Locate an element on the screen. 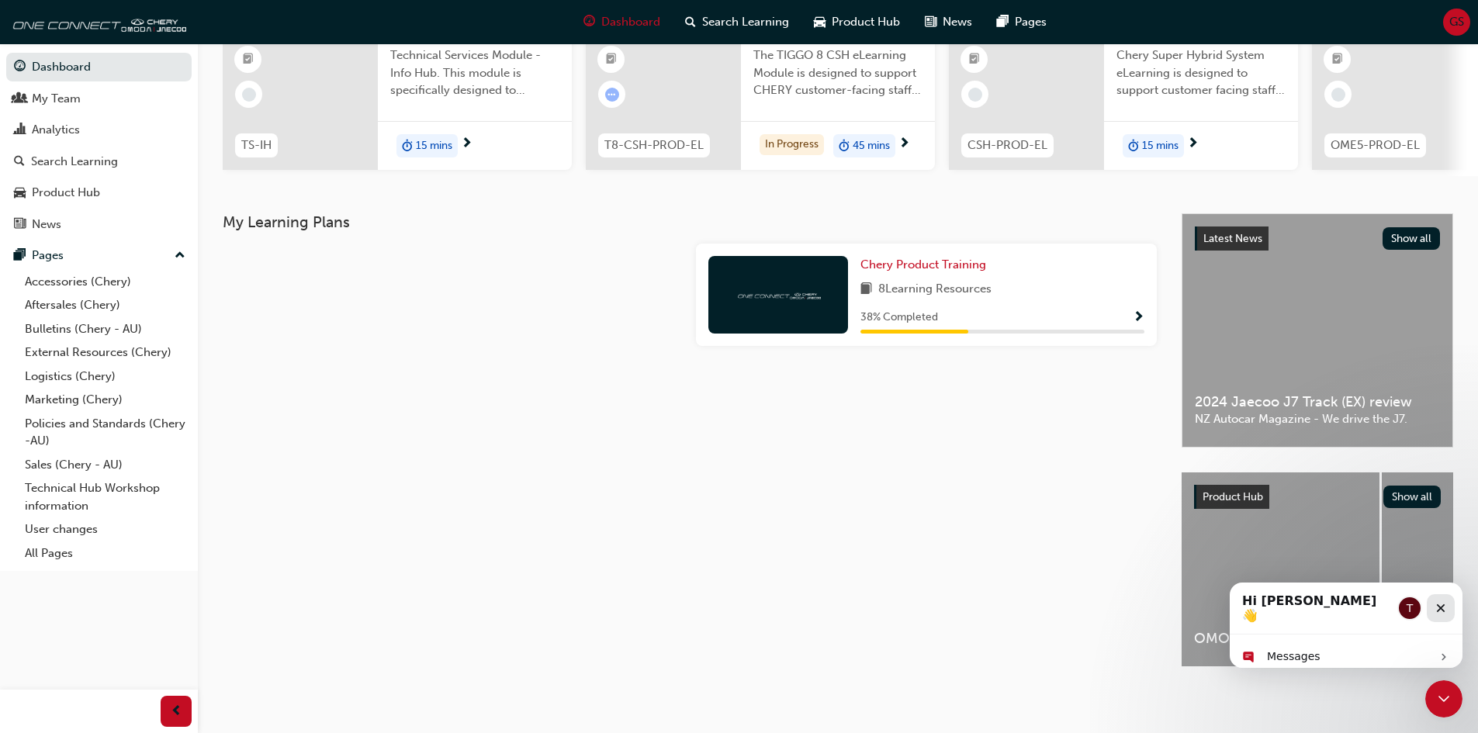 Image resolution: width=1478 pixels, height=733 pixels. a: All Pages is located at coordinates (105, 553).